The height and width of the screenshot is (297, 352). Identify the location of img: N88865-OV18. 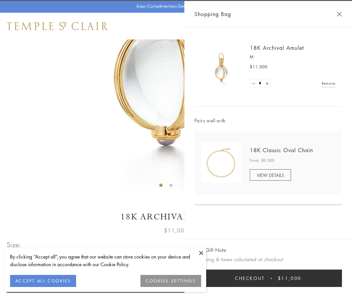
(221, 163).